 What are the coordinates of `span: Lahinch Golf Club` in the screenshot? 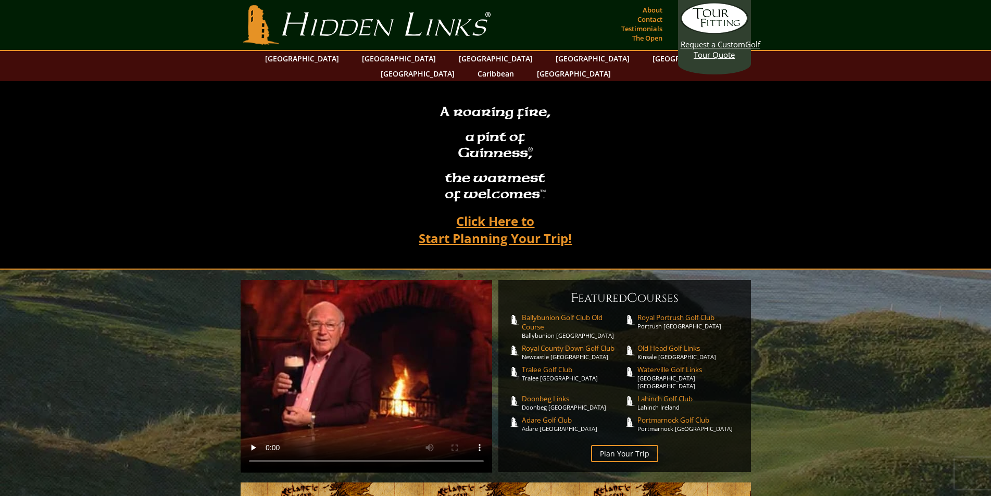 It's located at (689, 399).